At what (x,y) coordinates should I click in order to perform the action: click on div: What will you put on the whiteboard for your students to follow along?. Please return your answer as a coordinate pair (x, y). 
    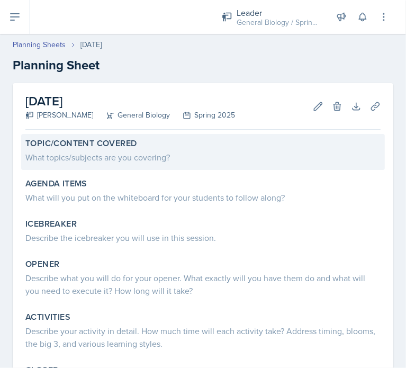
    Looking at the image, I should click on (203, 197).